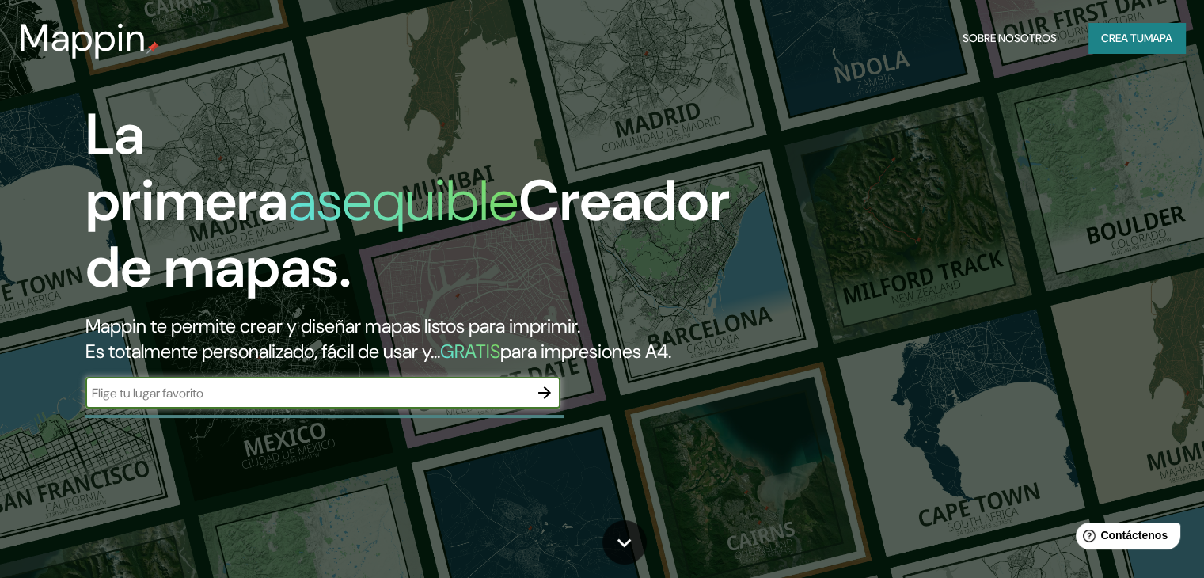 This screenshot has width=1204, height=578. Describe the element at coordinates (82, 37) in the screenshot. I see `font: Mappin` at that location.